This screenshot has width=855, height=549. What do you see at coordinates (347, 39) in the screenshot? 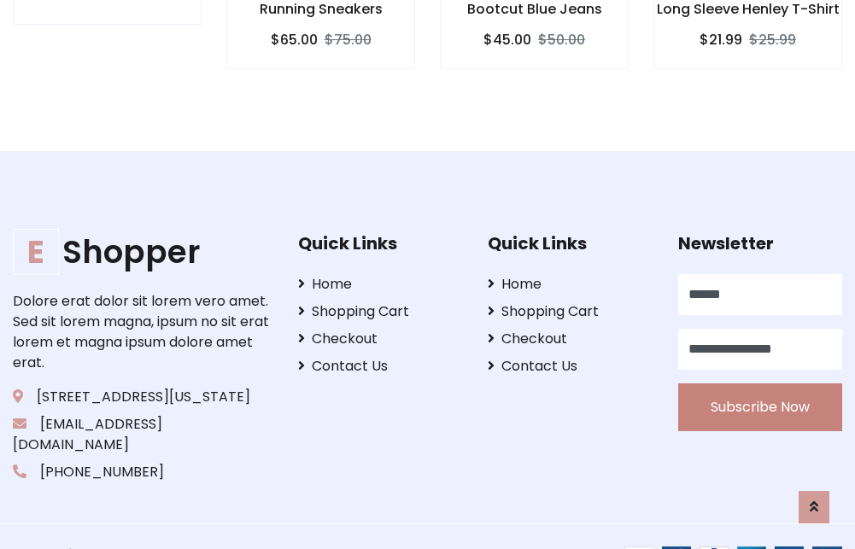
I see `del: $75.00` at bounding box center [347, 39].